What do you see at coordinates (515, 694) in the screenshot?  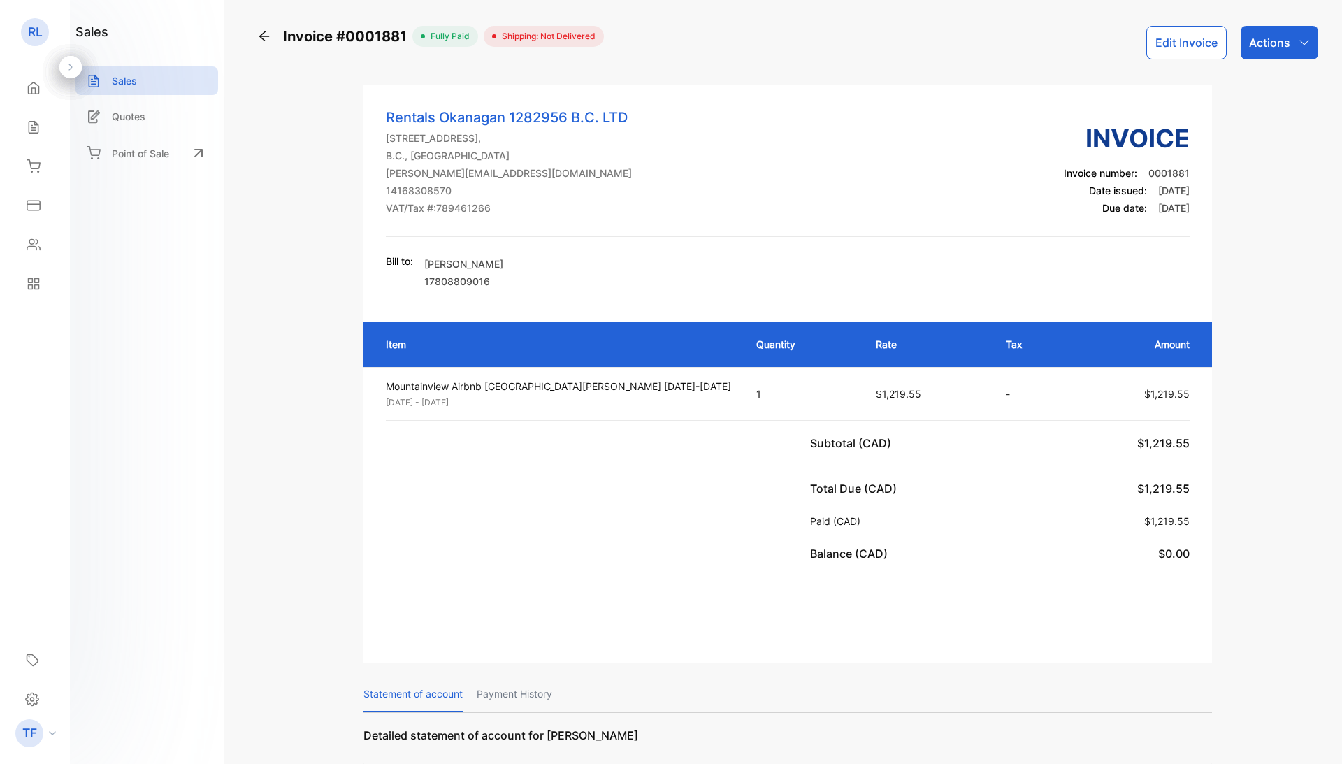 I see `p: Payment History` at bounding box center [515, 694].